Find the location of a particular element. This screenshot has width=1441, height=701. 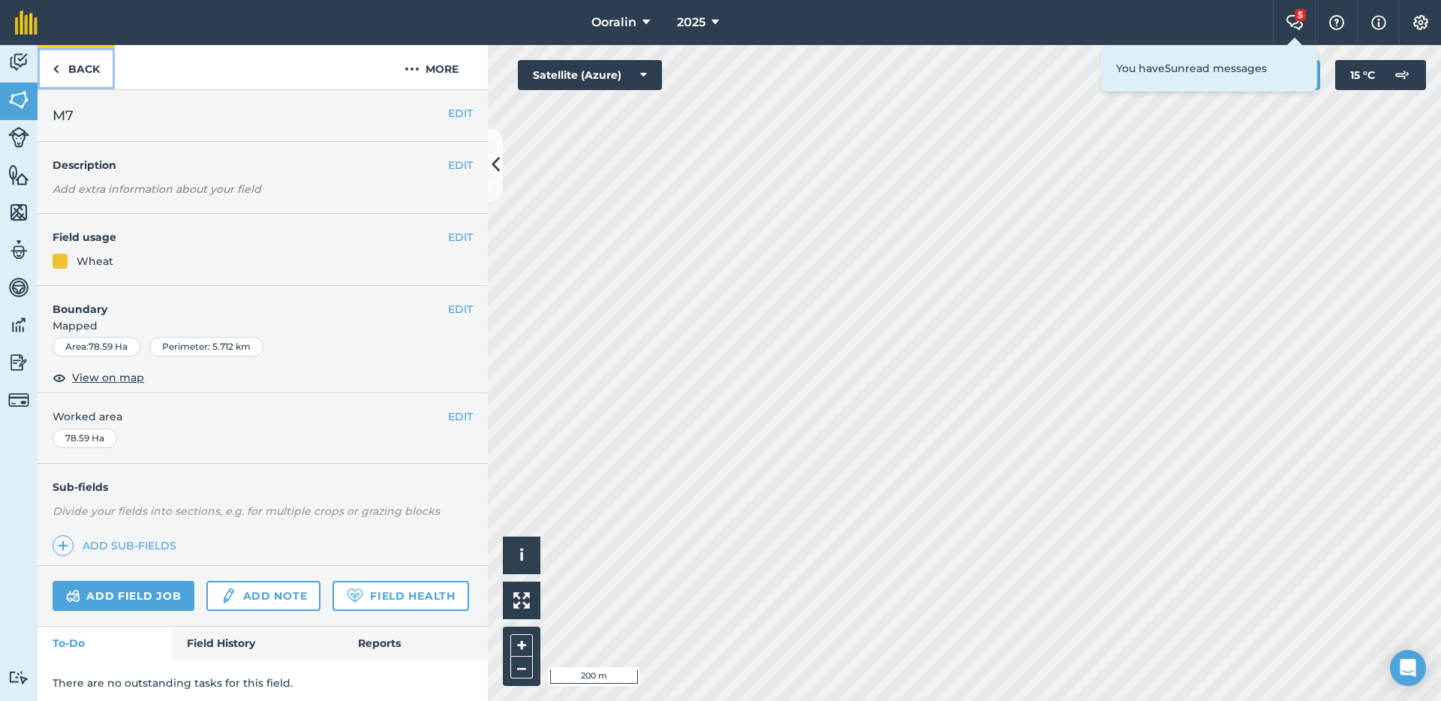

img: A question mark icon is located at coordinates (1337, 23).